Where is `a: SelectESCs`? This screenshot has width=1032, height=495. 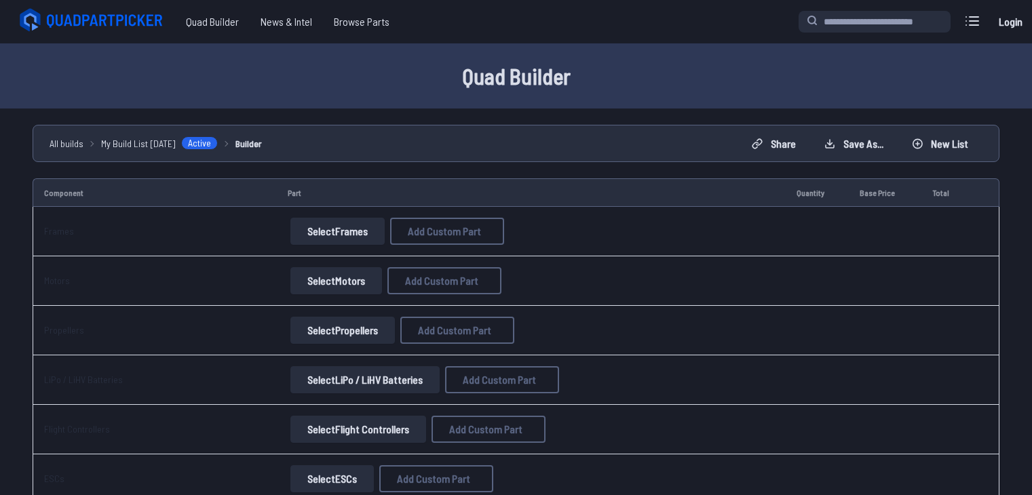
a: SelectESCs is located at coordinates (332, 479).